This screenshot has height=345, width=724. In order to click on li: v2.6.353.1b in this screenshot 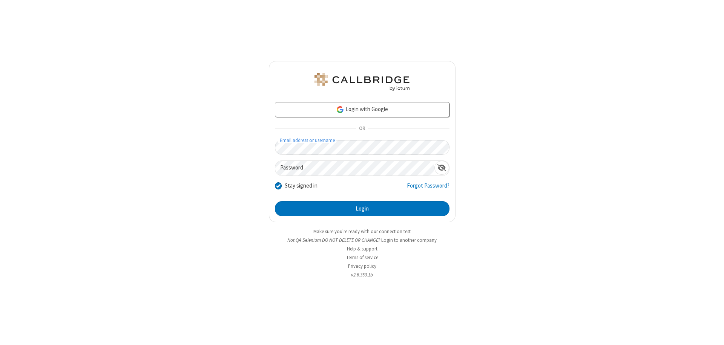, I will do `click(362, 275)`.